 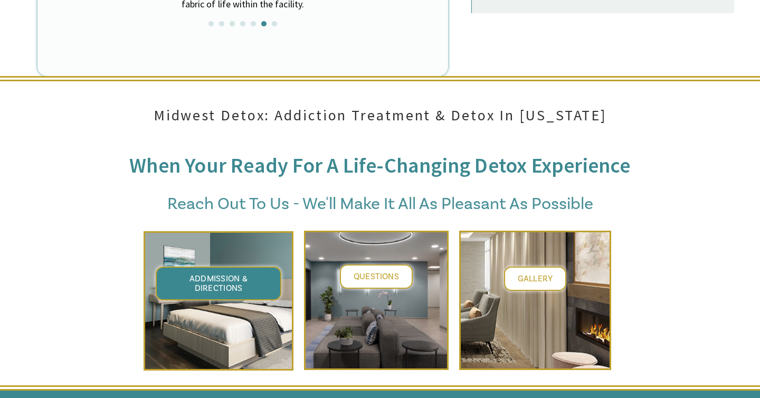 I want to click on a: 2, so click(x=222, y=24).